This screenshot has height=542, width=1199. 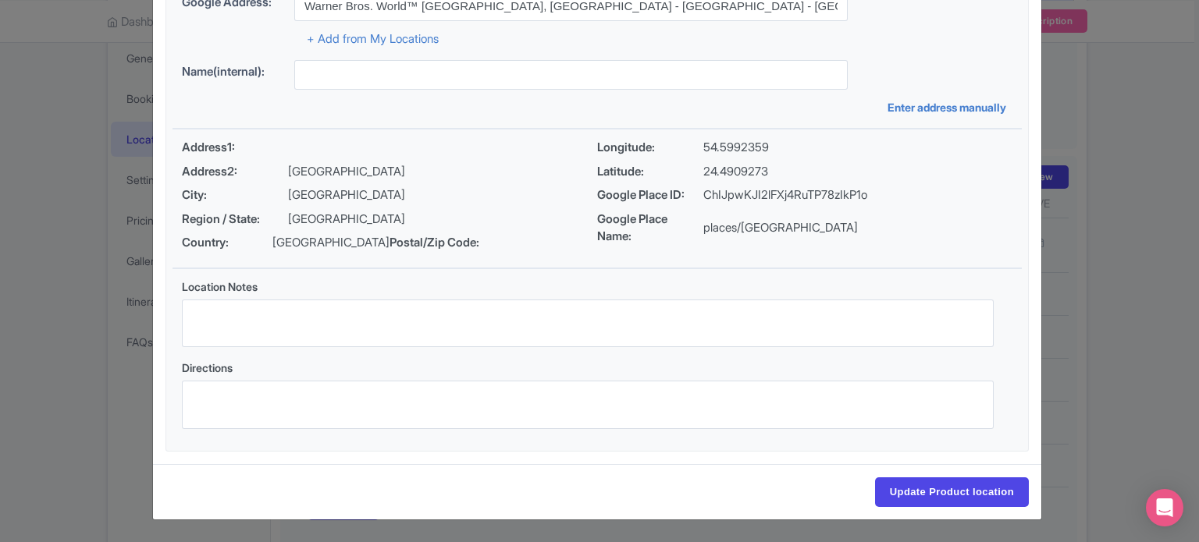 I want to click on span: Latitude:, so click(x=650, y=172).